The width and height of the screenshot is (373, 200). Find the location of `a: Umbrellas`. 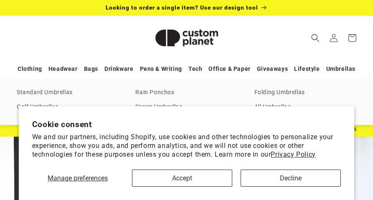

a: Umbrellas is located at coordinates (341, 69).